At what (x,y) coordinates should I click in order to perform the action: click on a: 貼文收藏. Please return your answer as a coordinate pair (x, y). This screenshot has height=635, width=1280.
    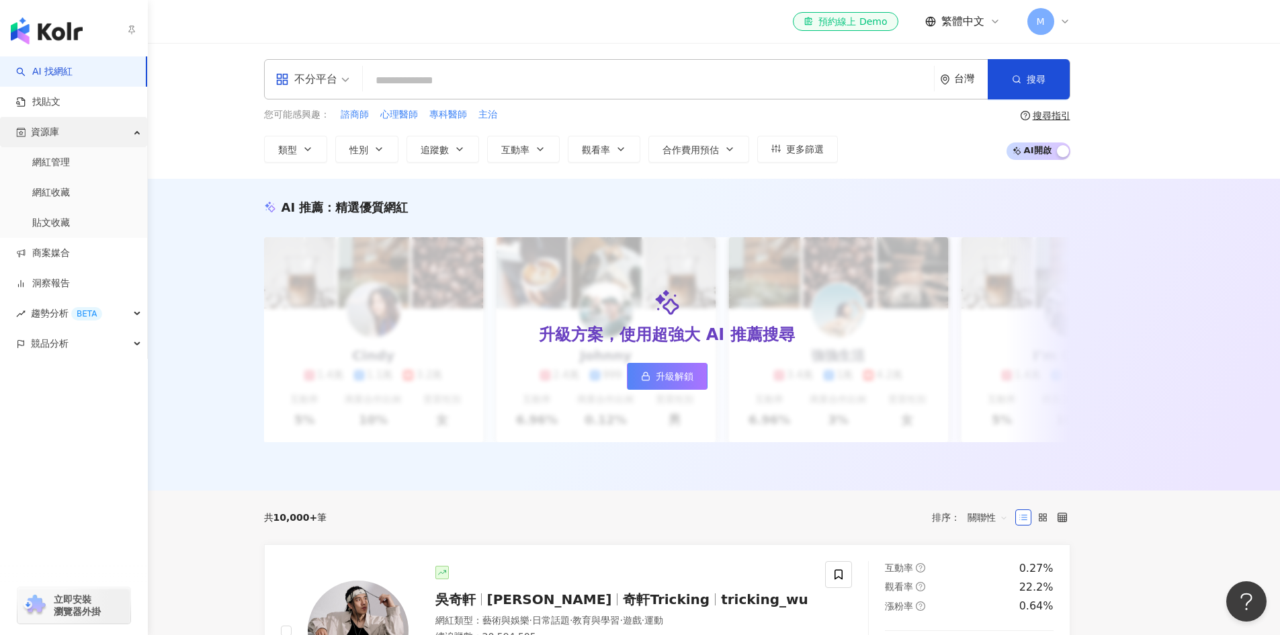
    Looking at the image, I should click on (51, 223).